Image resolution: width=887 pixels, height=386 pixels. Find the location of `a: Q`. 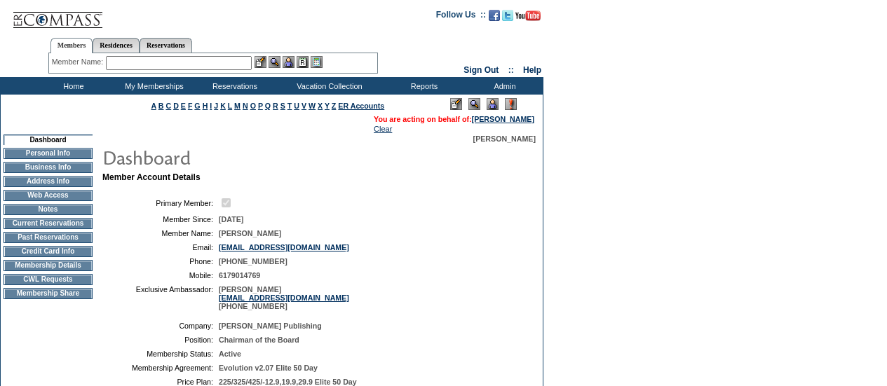

a: Q is located at coordinates (268, 106).